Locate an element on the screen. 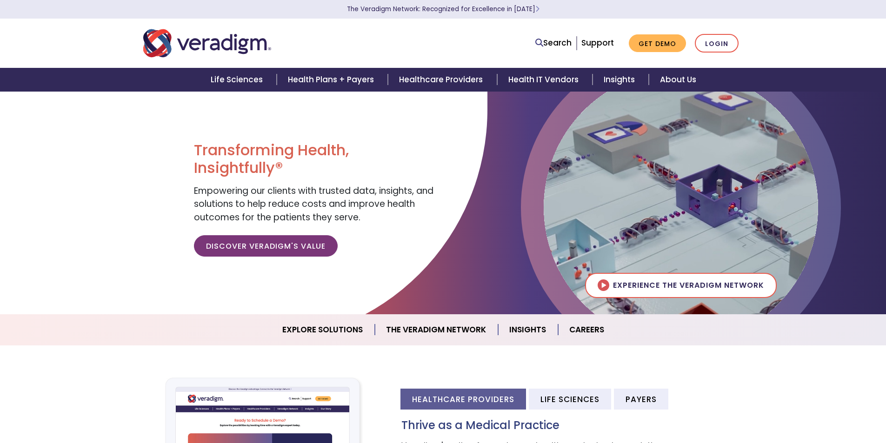  a: Explore Solutions is located at coordinates (323, 330).